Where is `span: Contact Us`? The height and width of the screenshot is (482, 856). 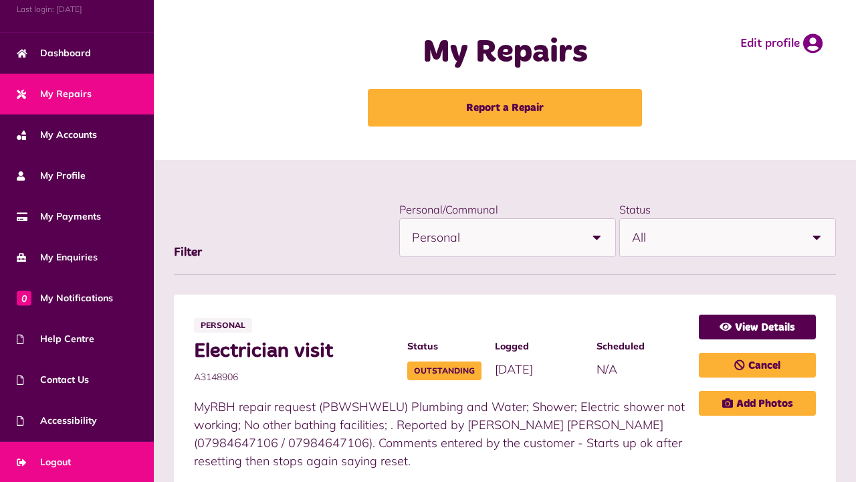 span: Contact Us is located at coordinates (53, 379).